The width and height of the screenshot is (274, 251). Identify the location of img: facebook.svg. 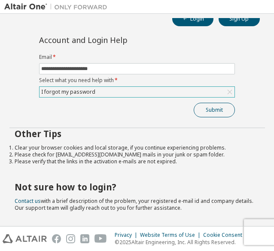
(56, 239).